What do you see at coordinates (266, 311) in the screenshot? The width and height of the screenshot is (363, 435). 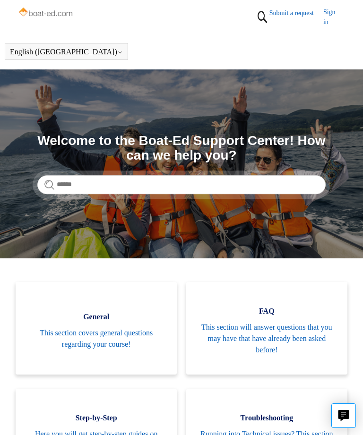 I see `span: FAQ` at bounding box center [266, 311].